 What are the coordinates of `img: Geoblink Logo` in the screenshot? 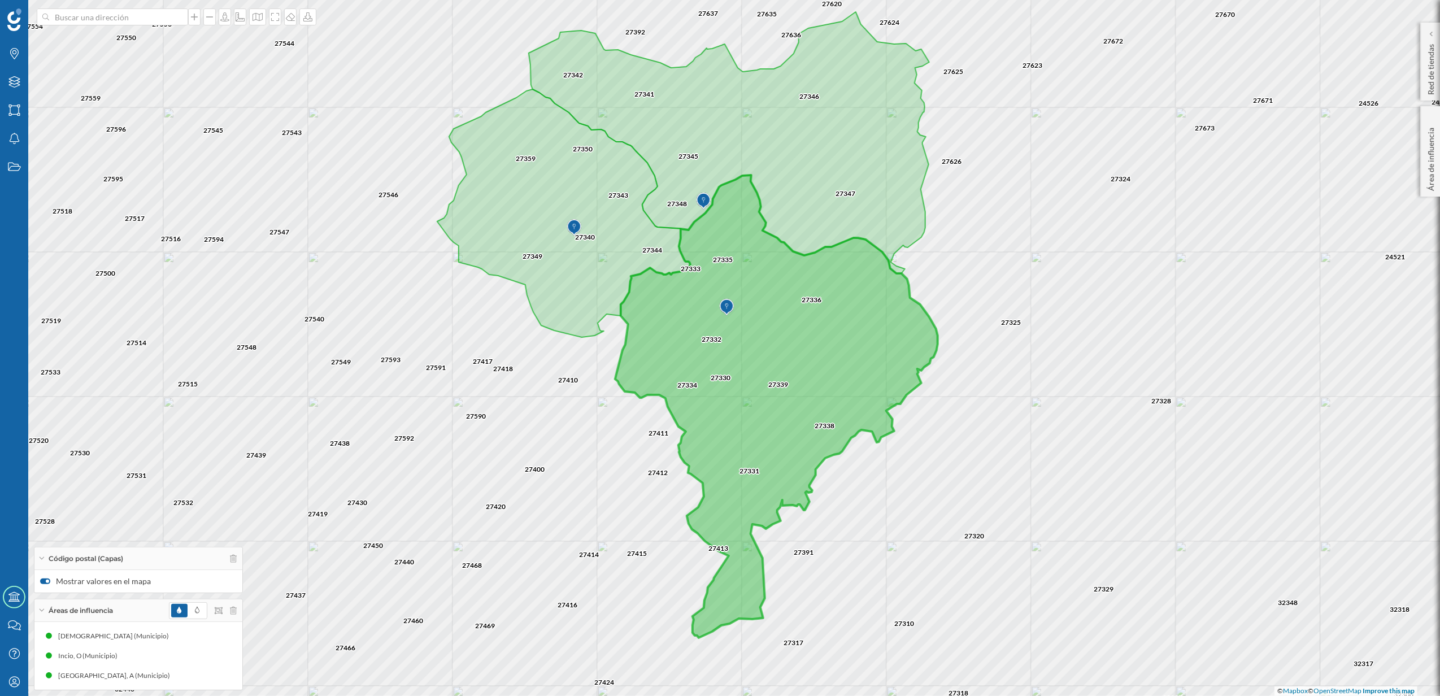 It's located at (14, 20).